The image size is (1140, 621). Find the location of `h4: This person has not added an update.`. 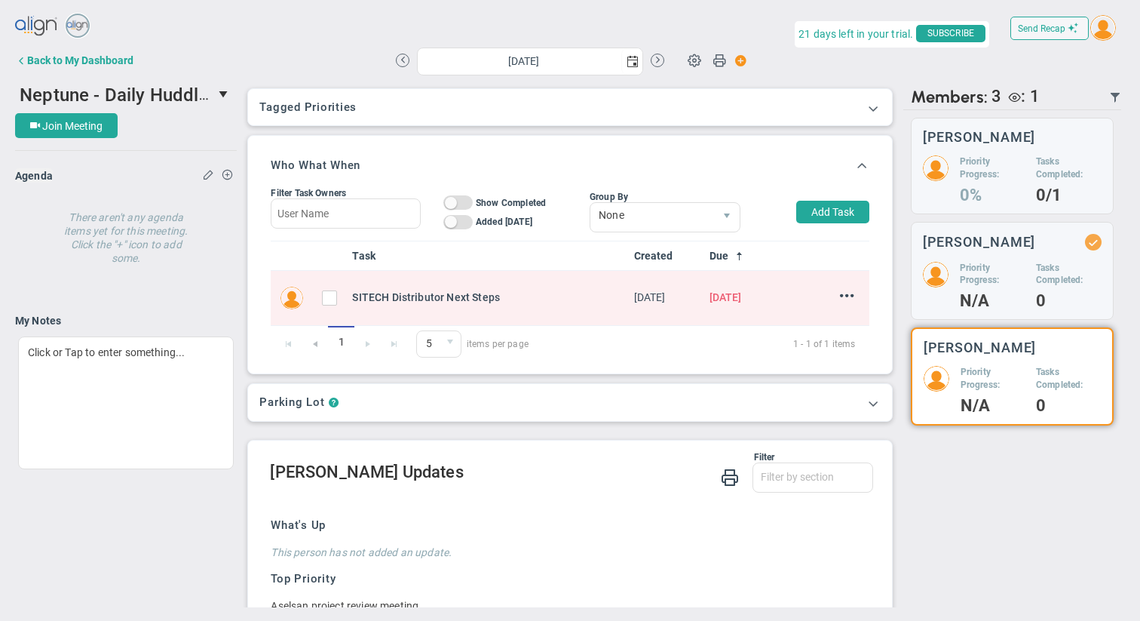

h4: This person has not added an update. is located at coordinates (566, 552).